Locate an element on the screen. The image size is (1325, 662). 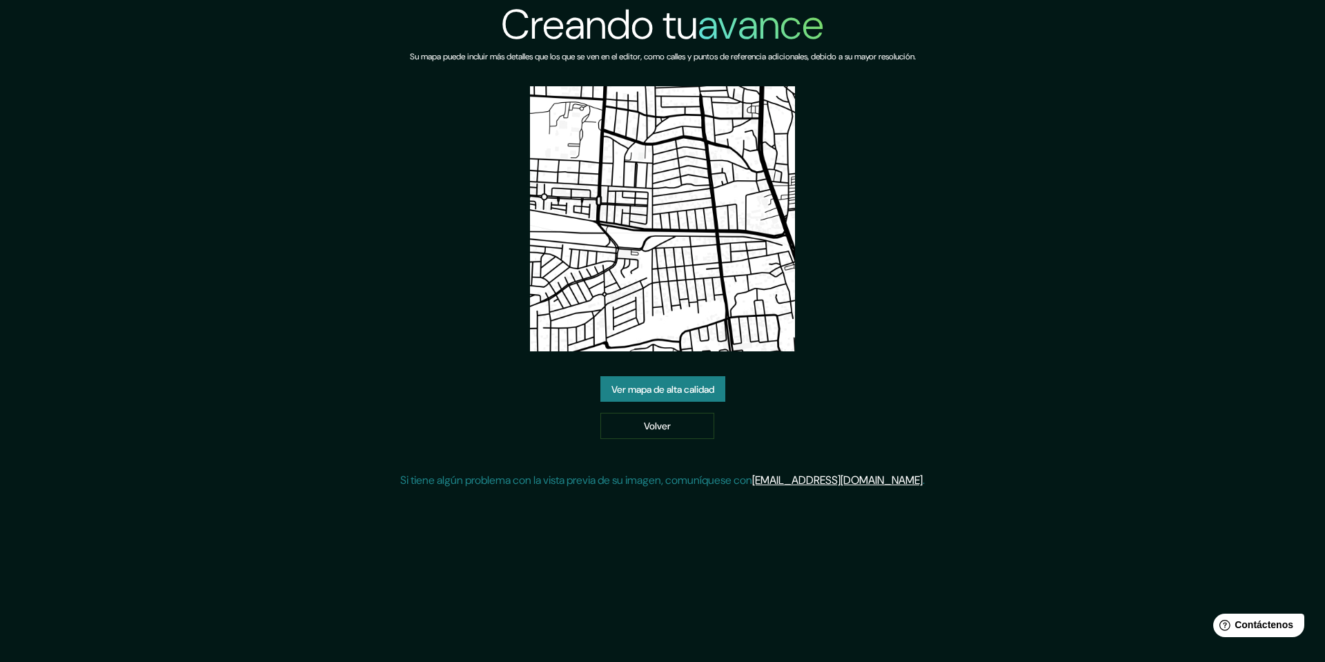
a: Volver is located at coordinates (657, 426).